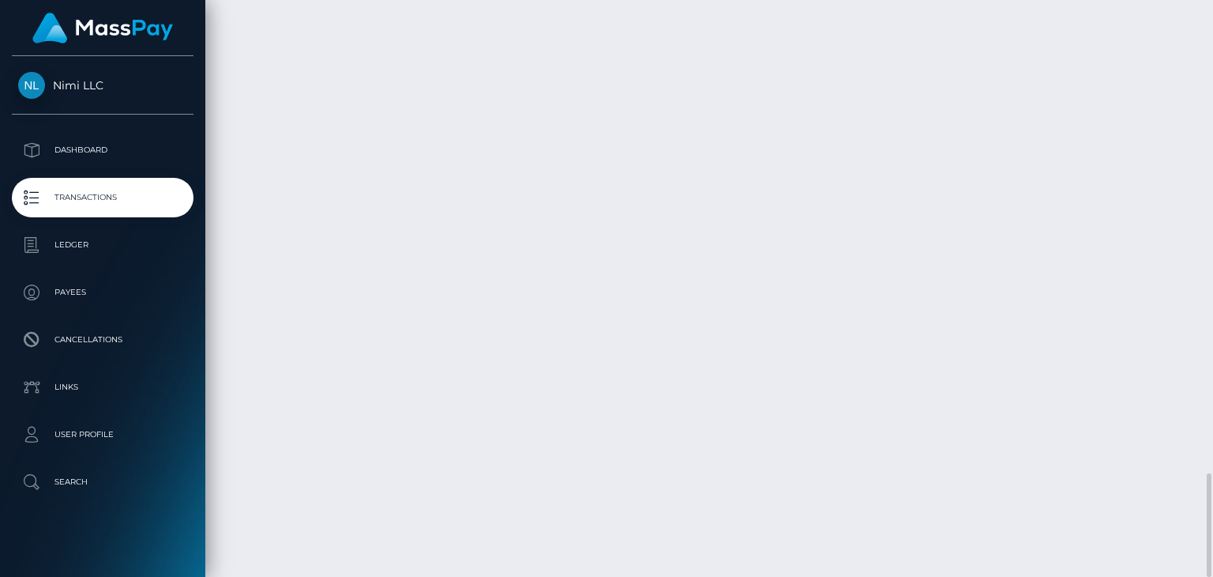  What do you see at coordinates (103, 197) in the screenshot?
I see `p: Transactions` at bounding box center [103, 197].